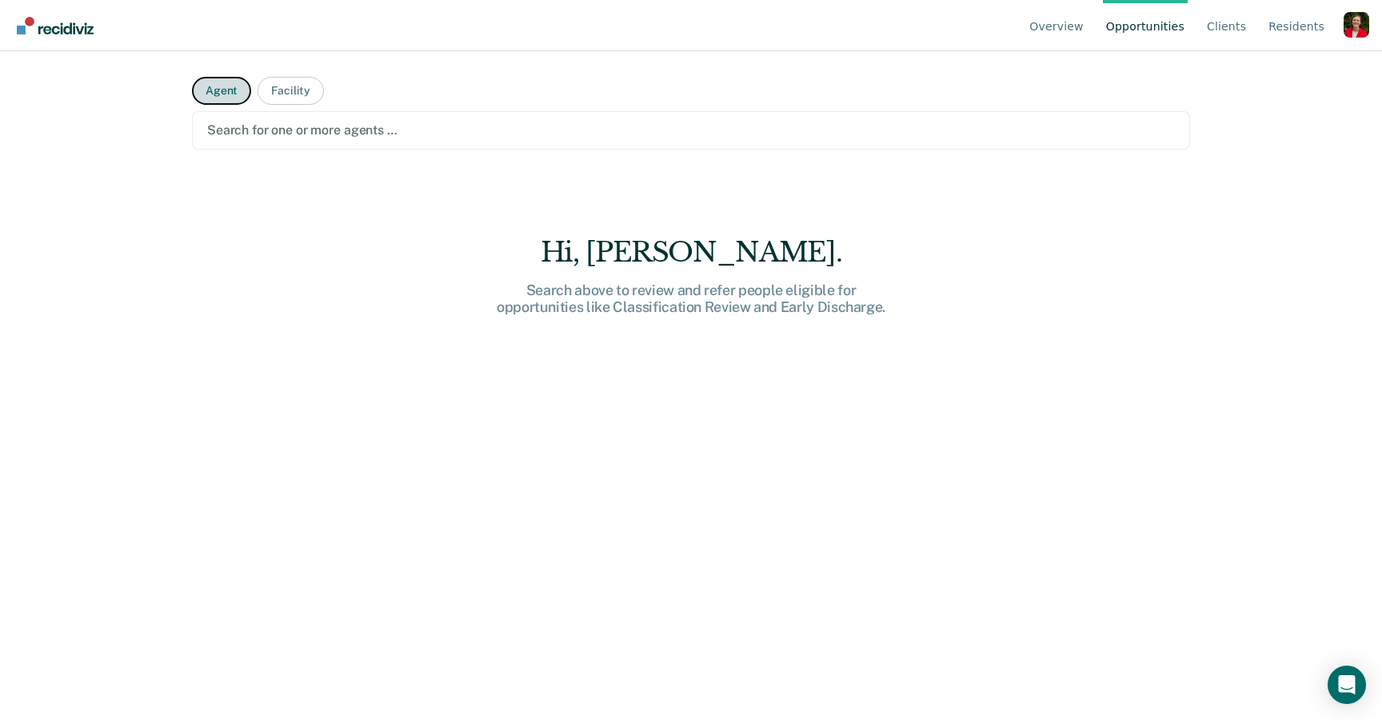  I want to click on button: Agent, so click(221, 90).